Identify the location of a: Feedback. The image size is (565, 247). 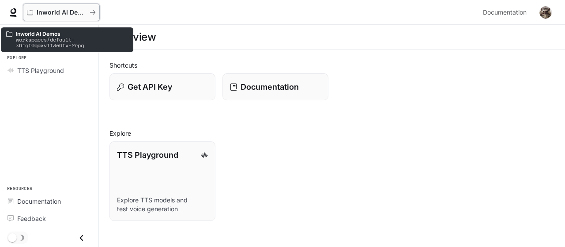
(49, 218).